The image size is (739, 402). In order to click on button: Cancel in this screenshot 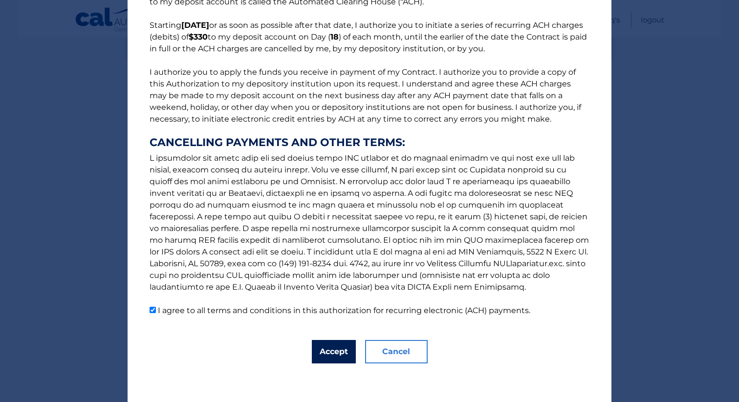, I will do `click(396, 352)`.